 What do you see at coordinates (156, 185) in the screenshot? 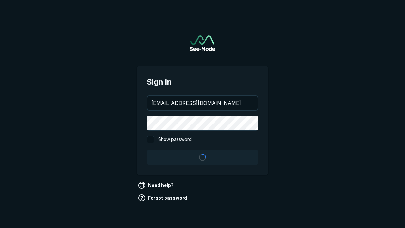
I see `a: Need help?` at bounding box center [156, 185].